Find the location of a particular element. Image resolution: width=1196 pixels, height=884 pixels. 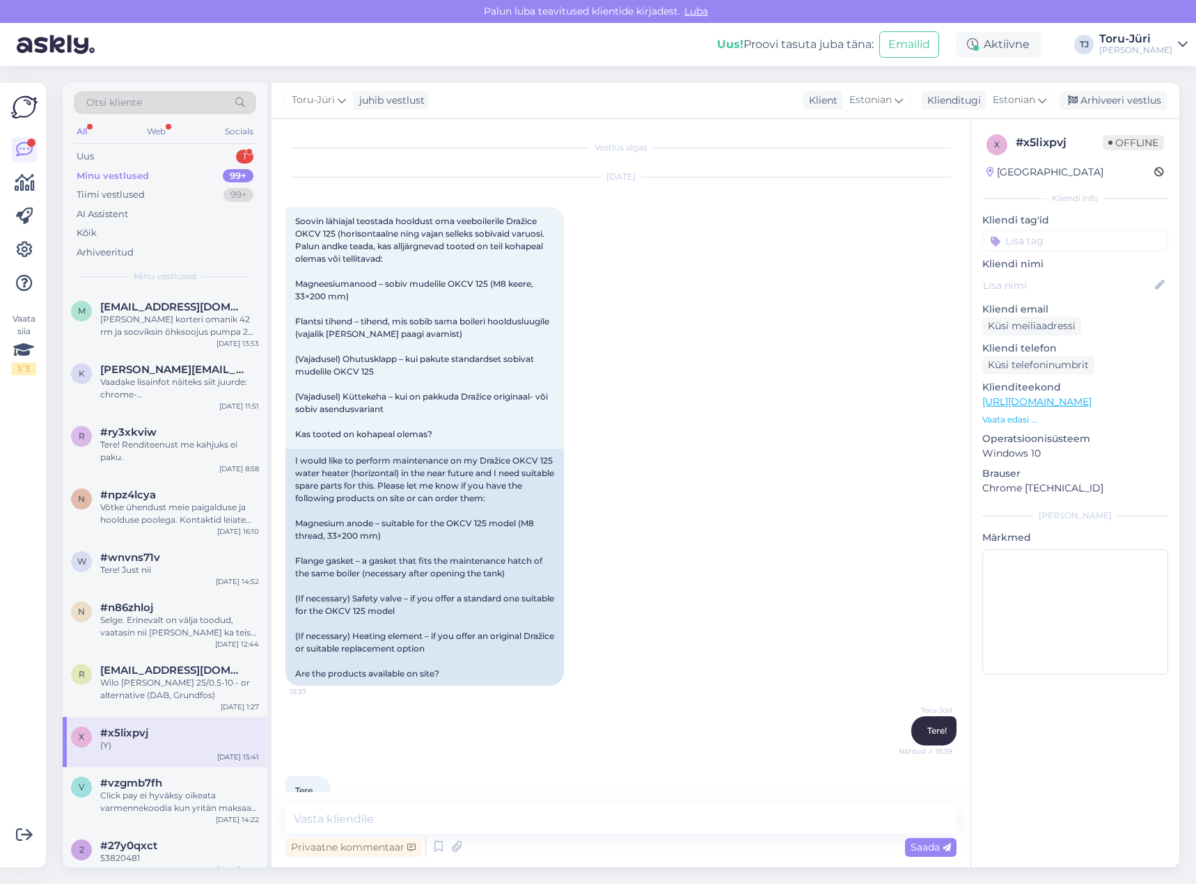

span: #x5lixpvj is located at coordinates (124, 733).